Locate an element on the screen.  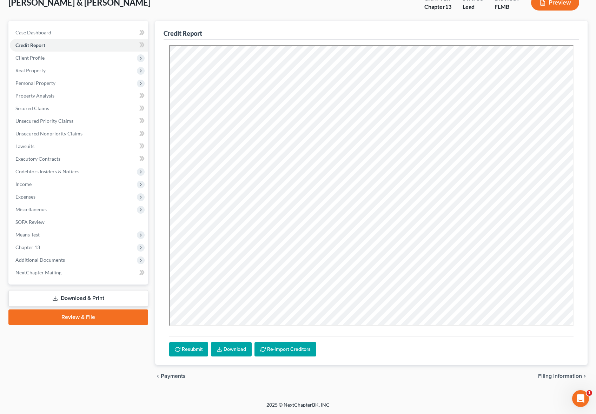
span: Payments is located at coordinates (173, 376).